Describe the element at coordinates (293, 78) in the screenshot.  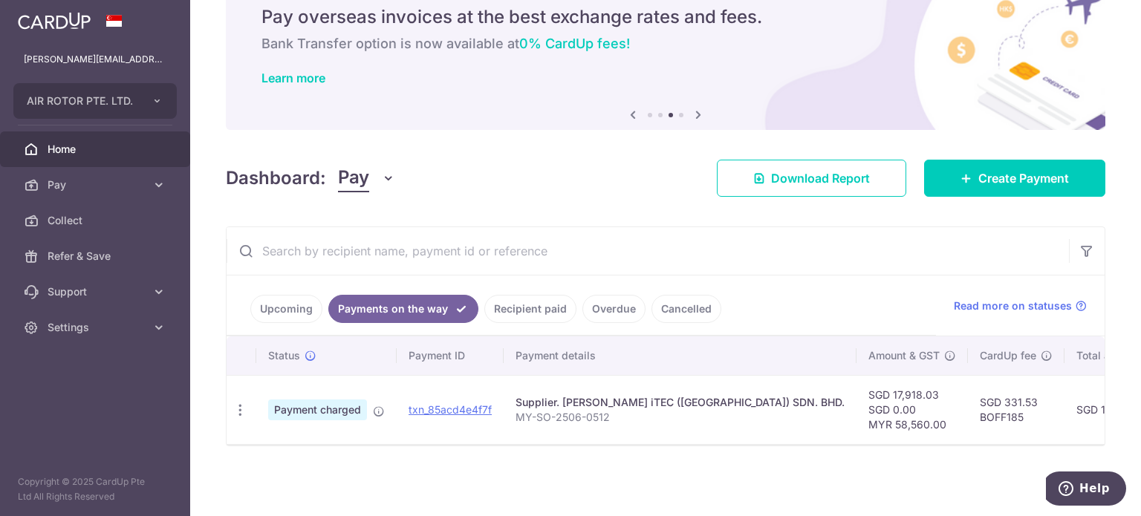
I see `a: Learn more` at that location.